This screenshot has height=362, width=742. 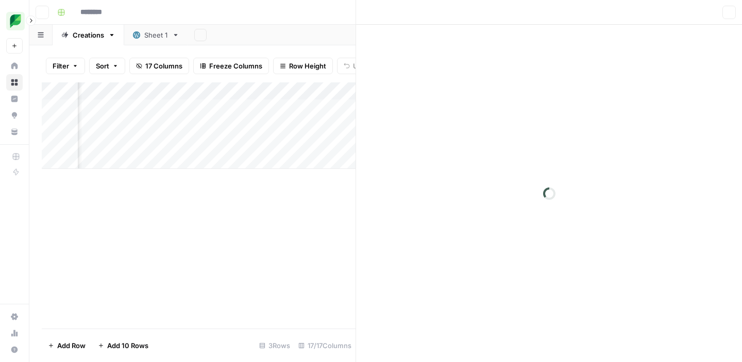 What do you see at coordinates (14, 317) in the screenshot?
I see `a: Settings` at bounding box center [14, 317].